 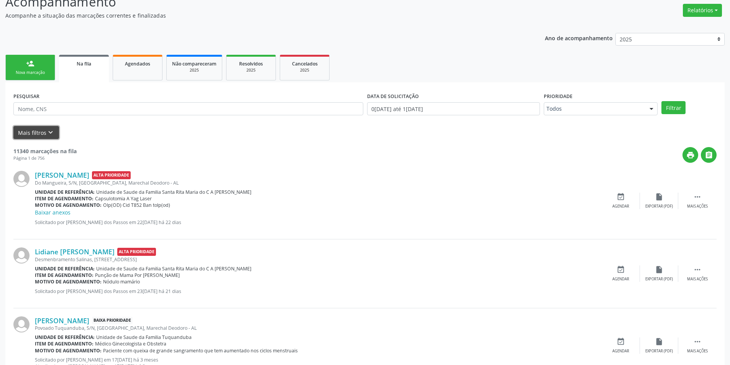 I want to click on input: Nome, CNS, so click(x=188, y=109).